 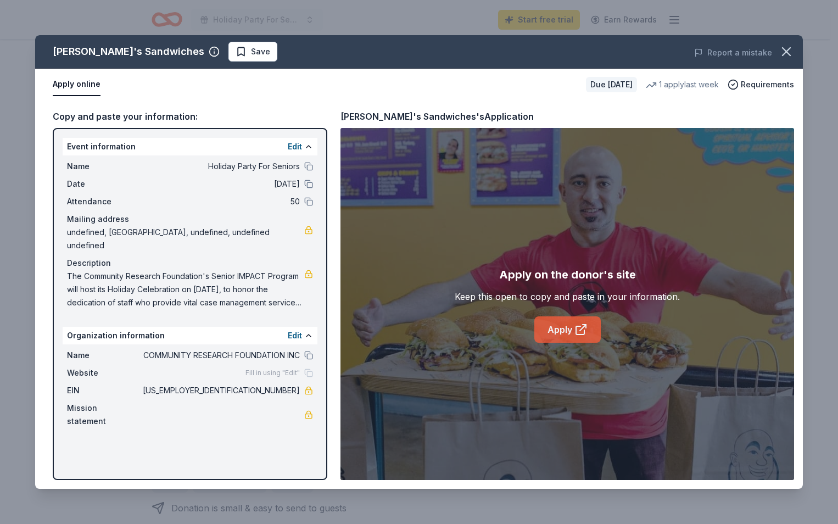 What do you see at coordinates (190, 263) in the screenshot?
I see `div: Description` at bounding box center [190, 263].